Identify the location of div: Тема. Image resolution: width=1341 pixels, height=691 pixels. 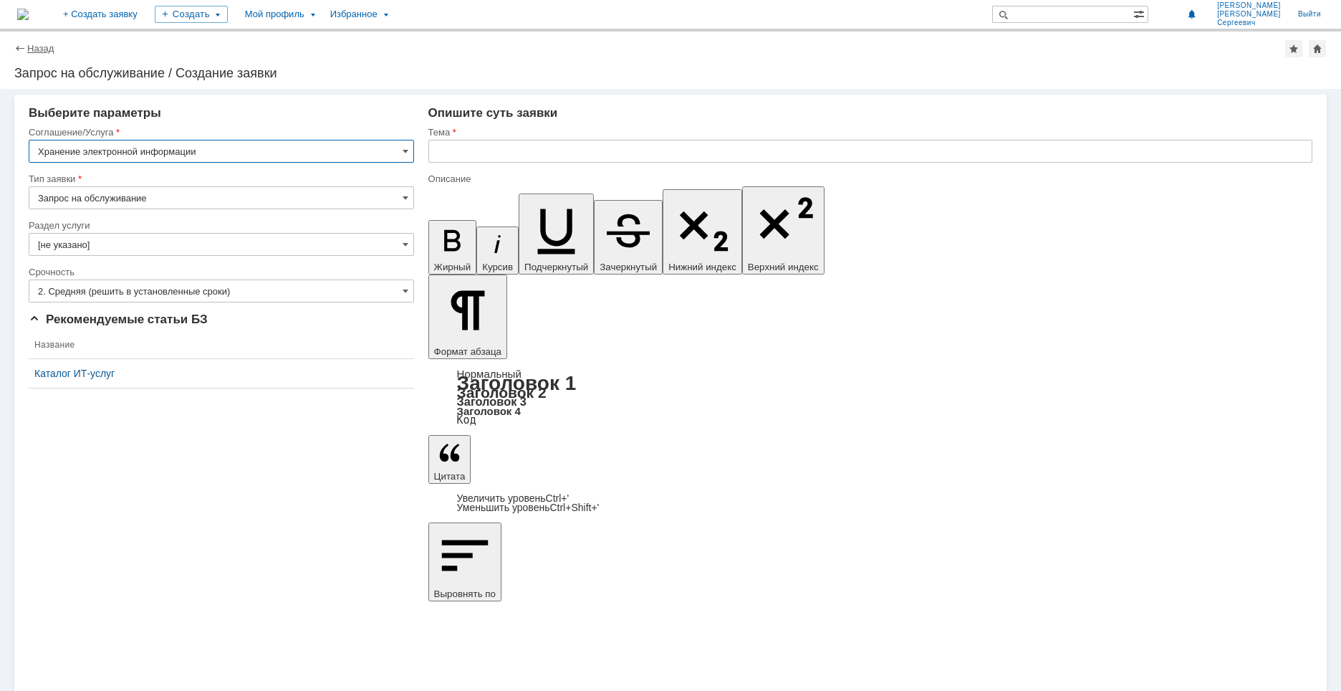
(869, 132).